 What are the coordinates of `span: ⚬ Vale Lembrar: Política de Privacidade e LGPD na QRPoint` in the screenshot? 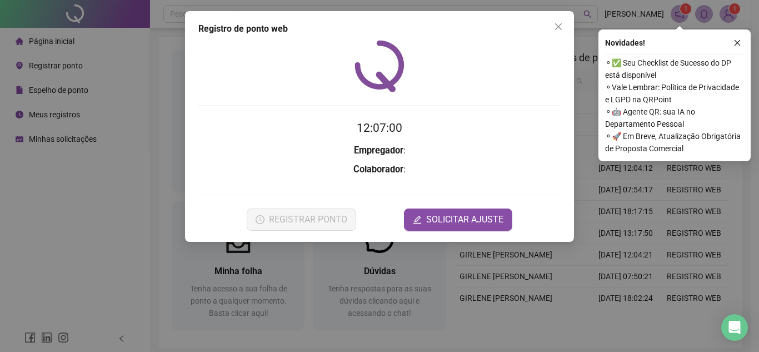 It's located at (675, 93).